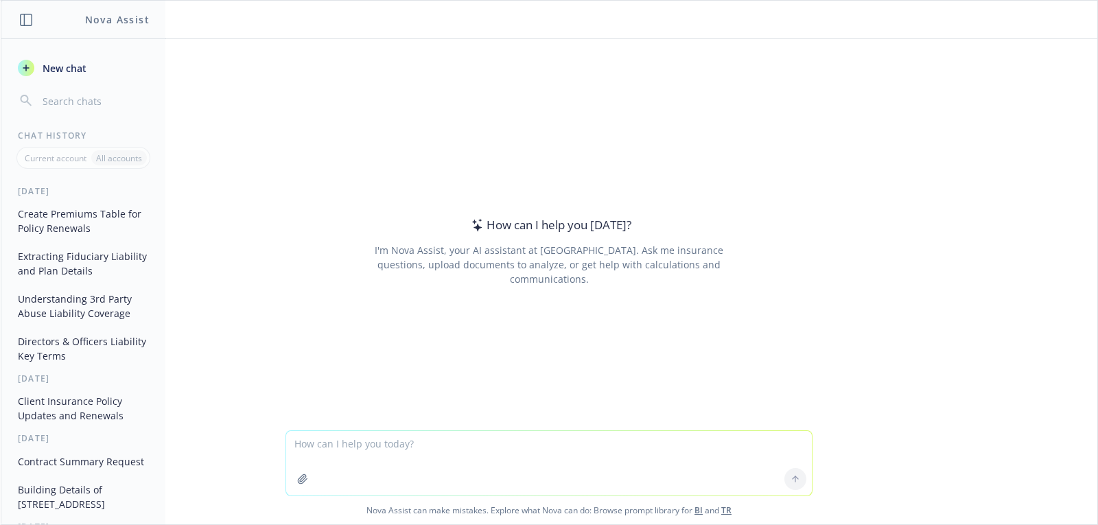 The height and width of the screenshot is (525, 1098). I want to click on input: Search chats, so click(94, 101).